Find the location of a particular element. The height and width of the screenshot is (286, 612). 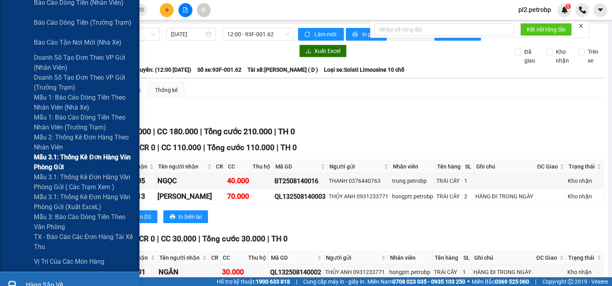

span: pl2.petrobp is located at coordinates (535, 10).